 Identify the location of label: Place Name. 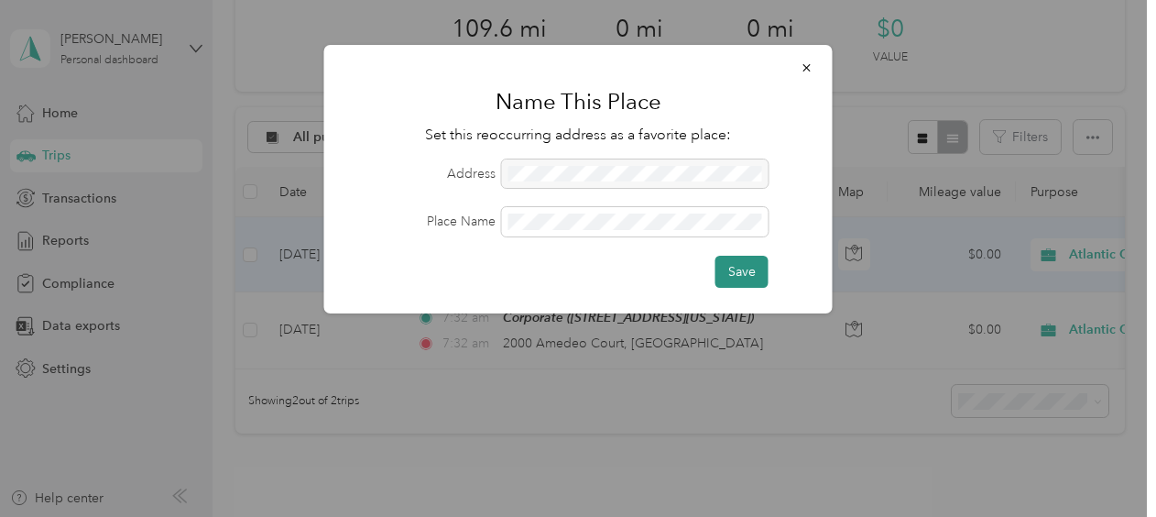
(422, 221).